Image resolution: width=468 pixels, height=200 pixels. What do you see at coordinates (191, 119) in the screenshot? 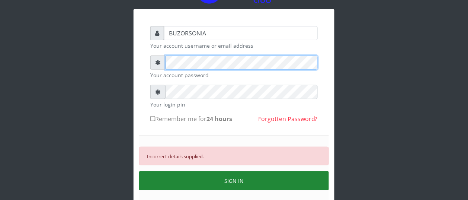
I see `label: Remember me for` at bounding box center [191, 119].